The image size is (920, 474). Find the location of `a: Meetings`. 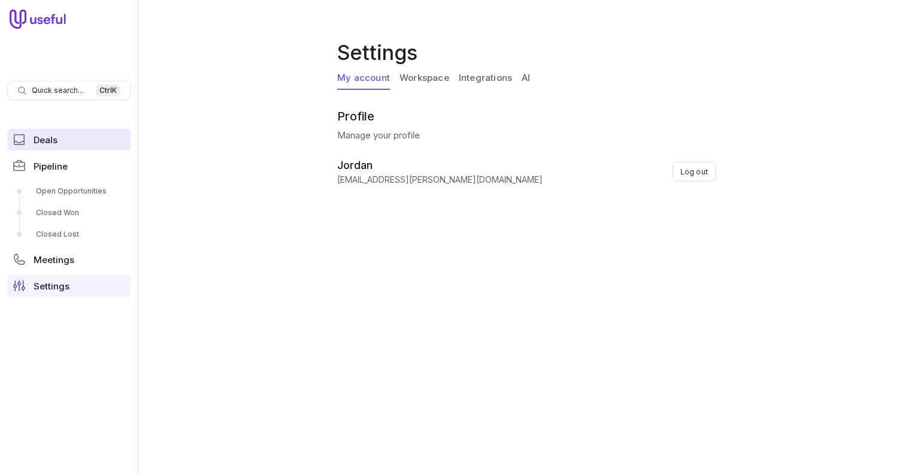

a: Meetings is located at coordinates (69, 259).